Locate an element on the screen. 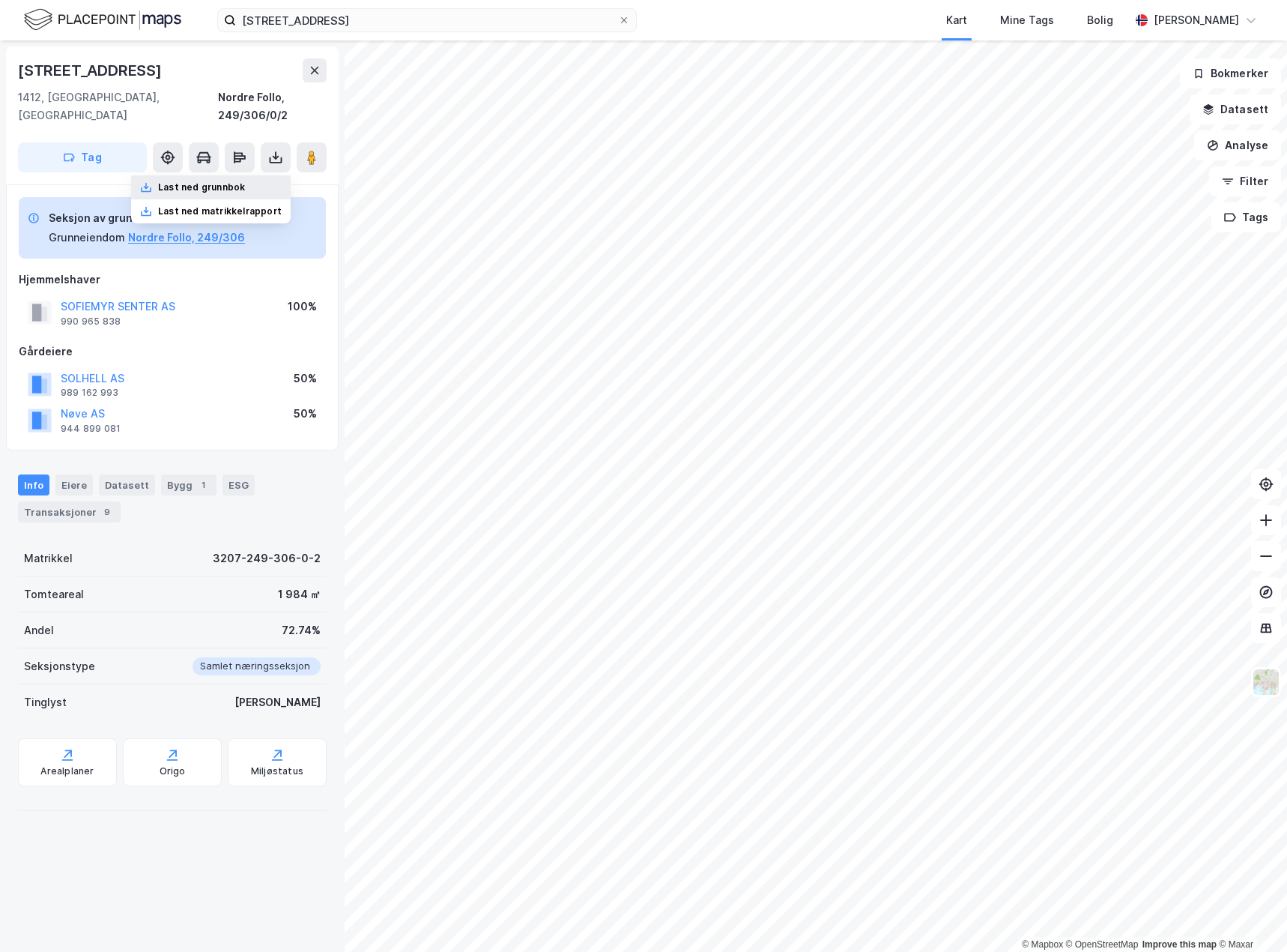  button: Analyse is located at coordinates (1238, 146).